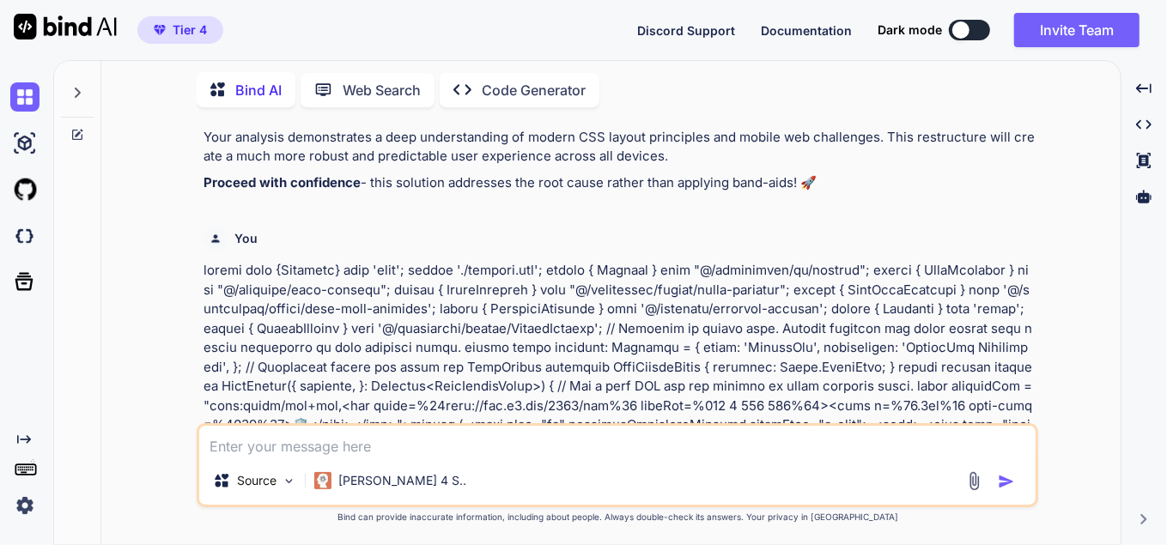 The height and width of the screenshot is (545, 1167). Describe the element at coordinates (533, 90) in the screenshot. I see `p: Code Generator` at that location.